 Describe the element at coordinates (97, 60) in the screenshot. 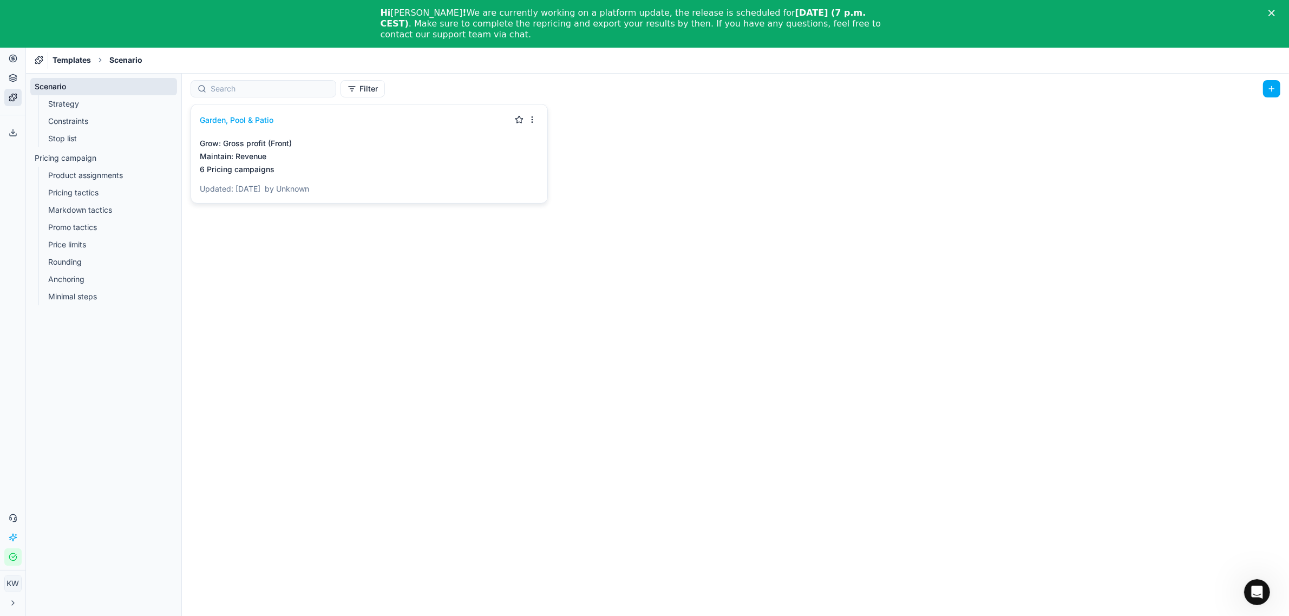

I see `nav: breadcrumb` at that location.